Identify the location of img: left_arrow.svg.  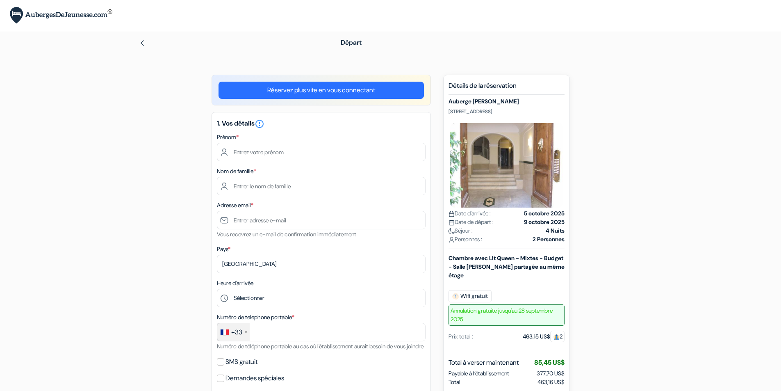
(142, 43).